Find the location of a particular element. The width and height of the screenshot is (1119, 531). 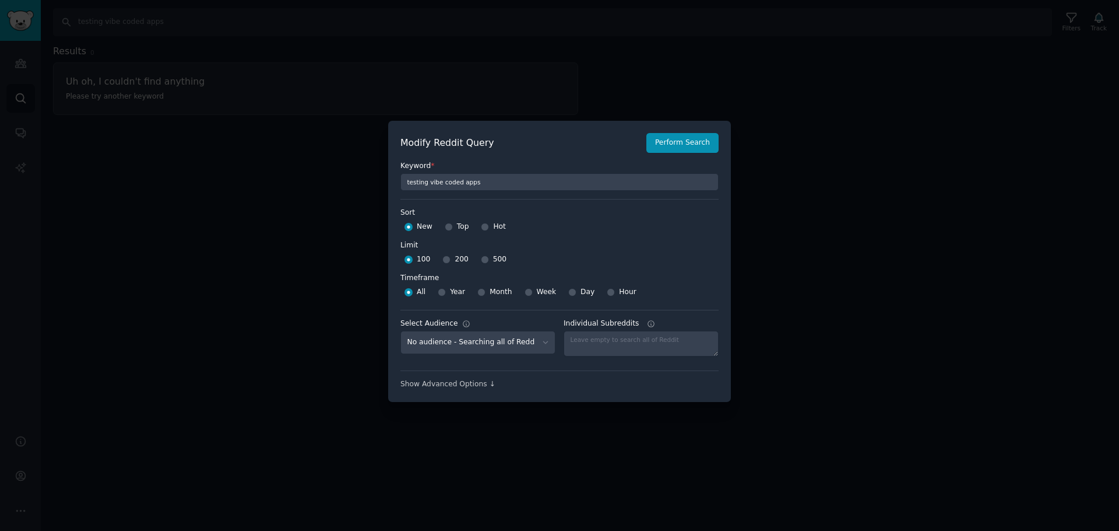

span: Top is located at coordinates (463, 227).